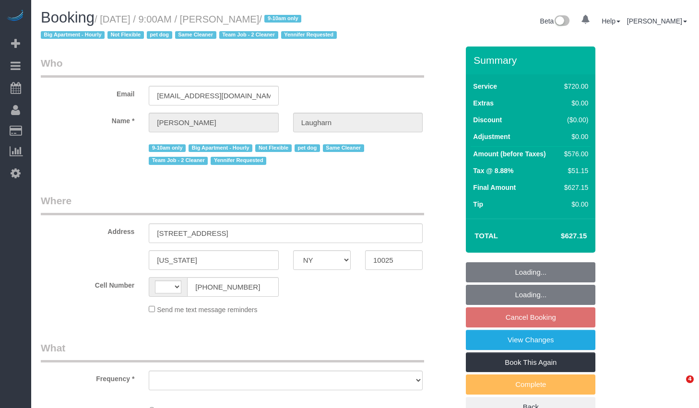  I want to click on label: Tip, so click(478, 204).